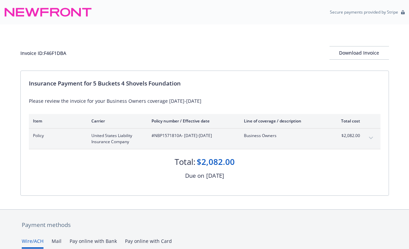 The height and width of the screenshot is (249, 409). Describe the element at coordinates (204, 225) in the screenshot. I see `div: Payment methods` at that location.